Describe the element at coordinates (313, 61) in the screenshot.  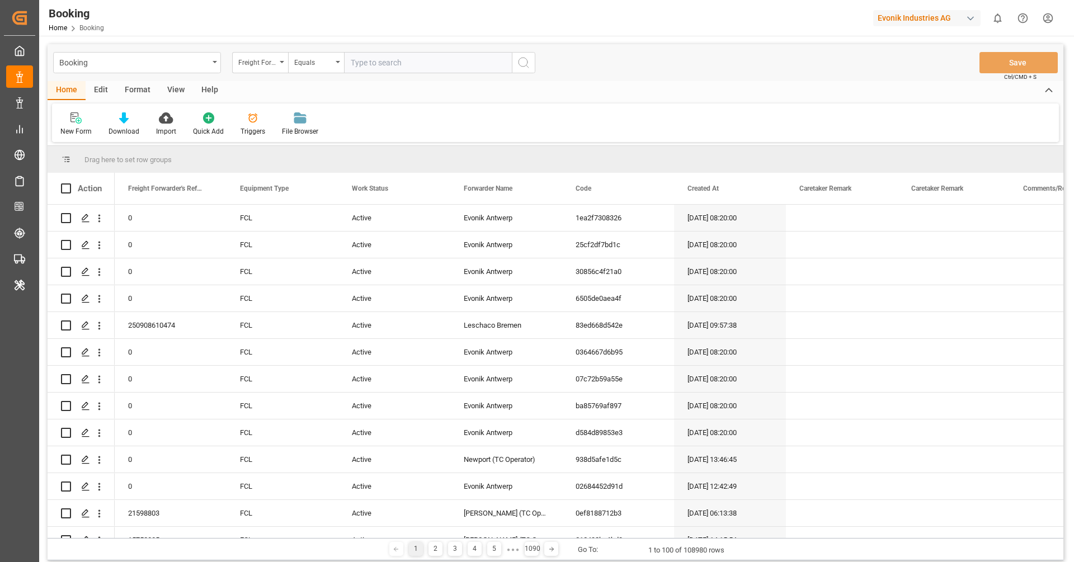
I see `div: Equals` at that location.